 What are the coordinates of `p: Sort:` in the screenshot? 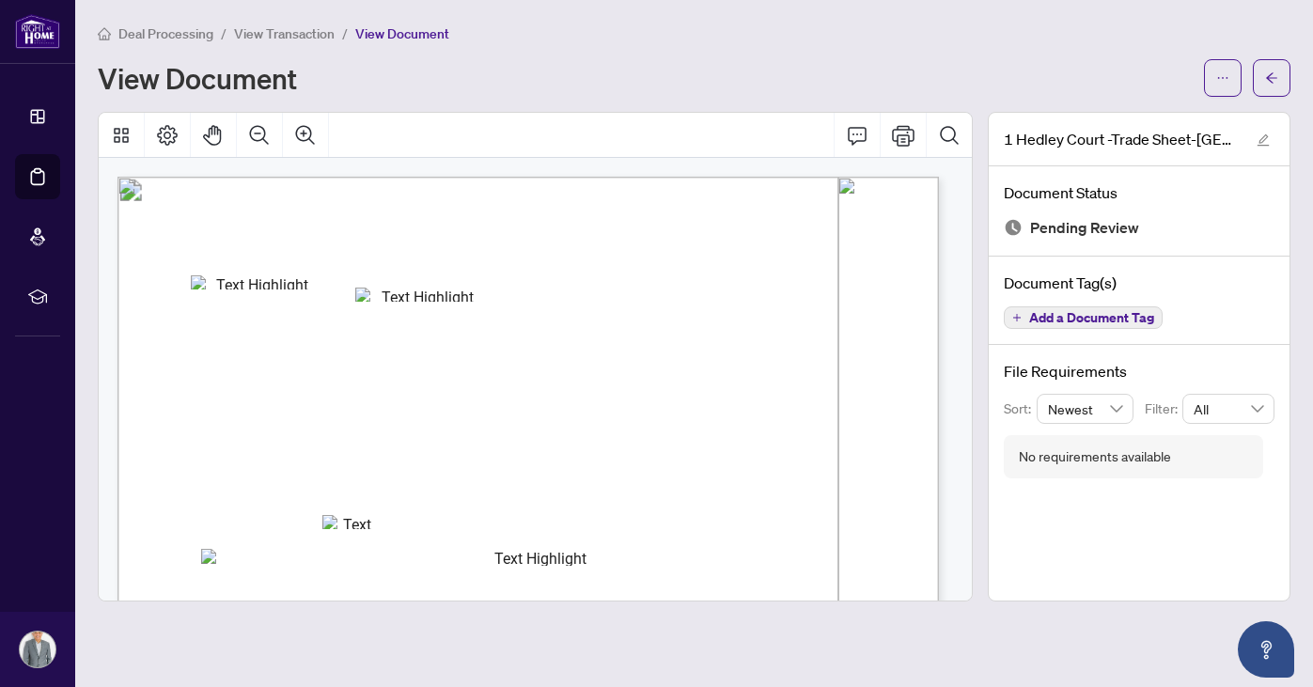 It's located at (1020, 409).